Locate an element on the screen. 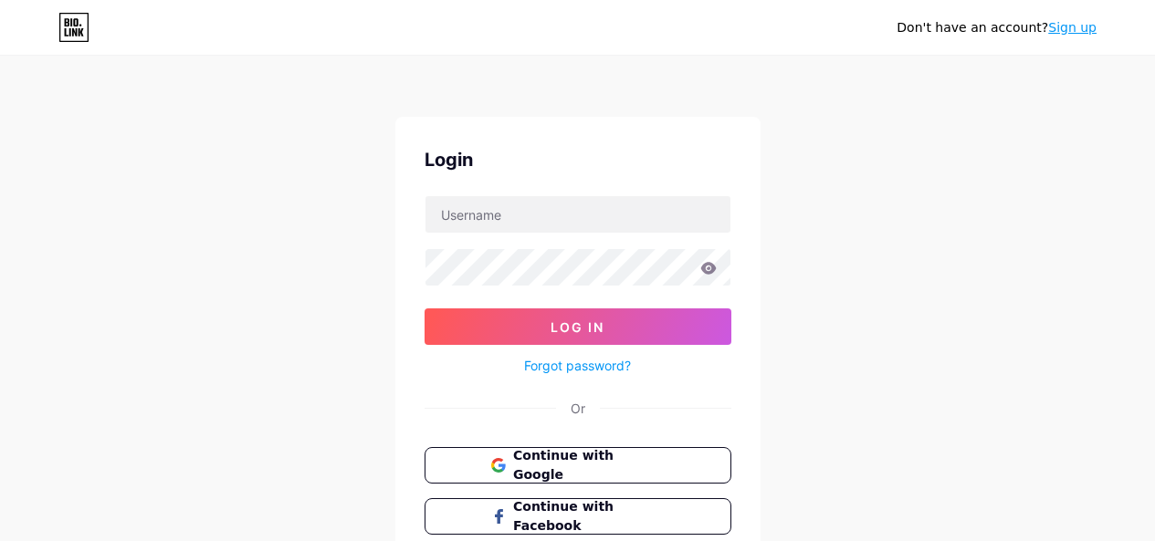 This screenshot has height=541, width=1155. span: Log In is located at coordinates (577, 327).